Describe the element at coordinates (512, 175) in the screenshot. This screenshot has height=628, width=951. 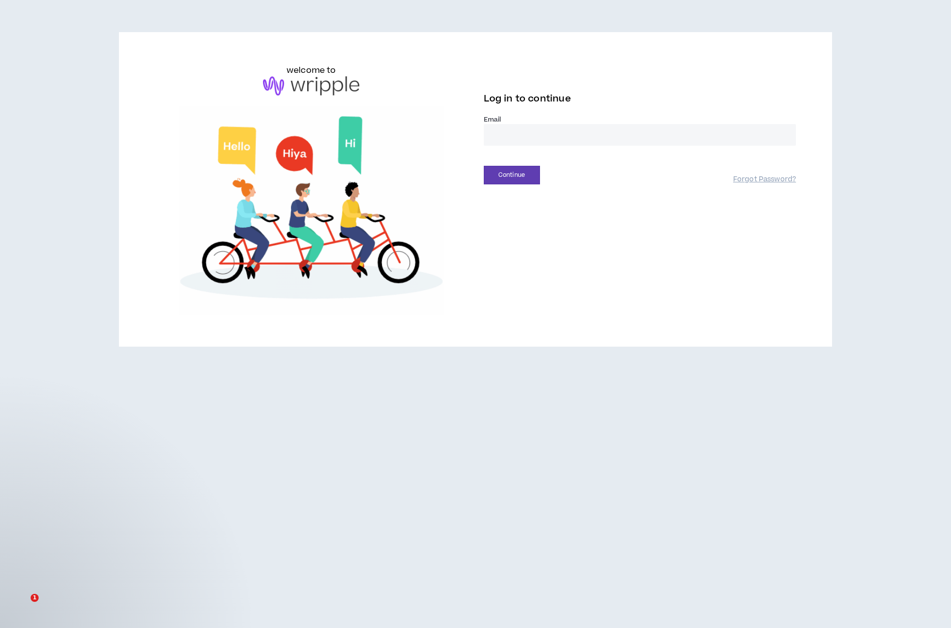
I see `button: Continue` at that location.